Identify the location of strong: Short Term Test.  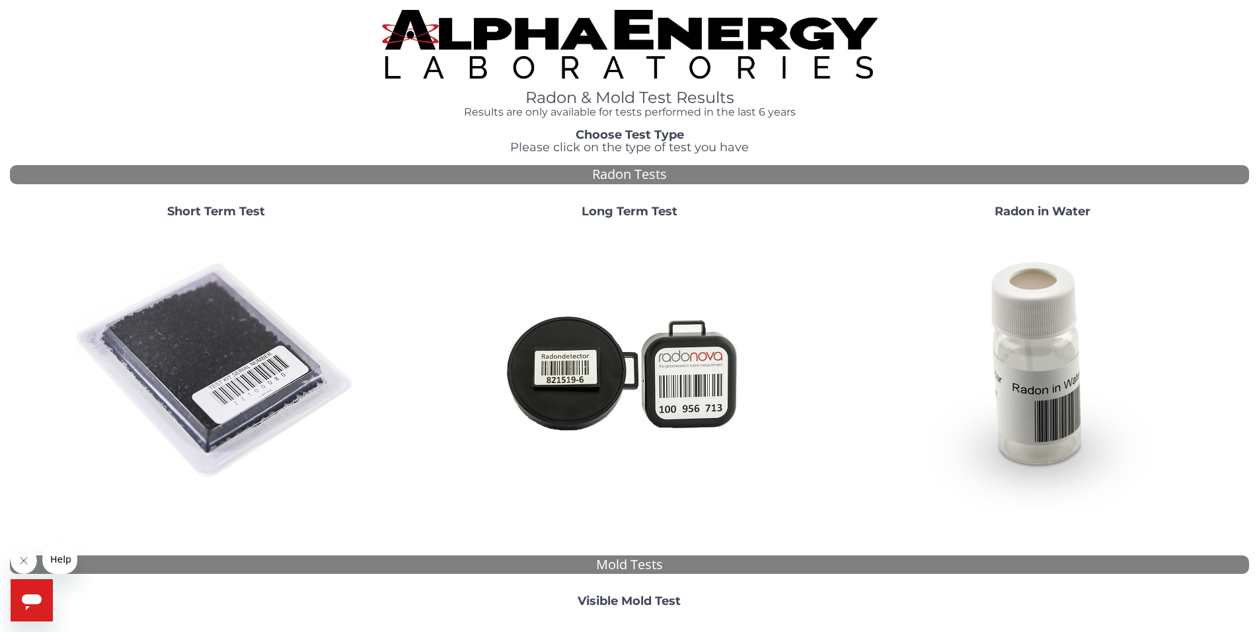
(216, 211).